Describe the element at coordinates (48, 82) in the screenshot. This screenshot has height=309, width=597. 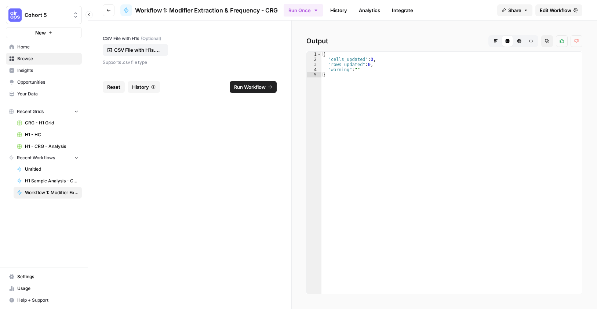
I see `span: Opportunities` at that location.